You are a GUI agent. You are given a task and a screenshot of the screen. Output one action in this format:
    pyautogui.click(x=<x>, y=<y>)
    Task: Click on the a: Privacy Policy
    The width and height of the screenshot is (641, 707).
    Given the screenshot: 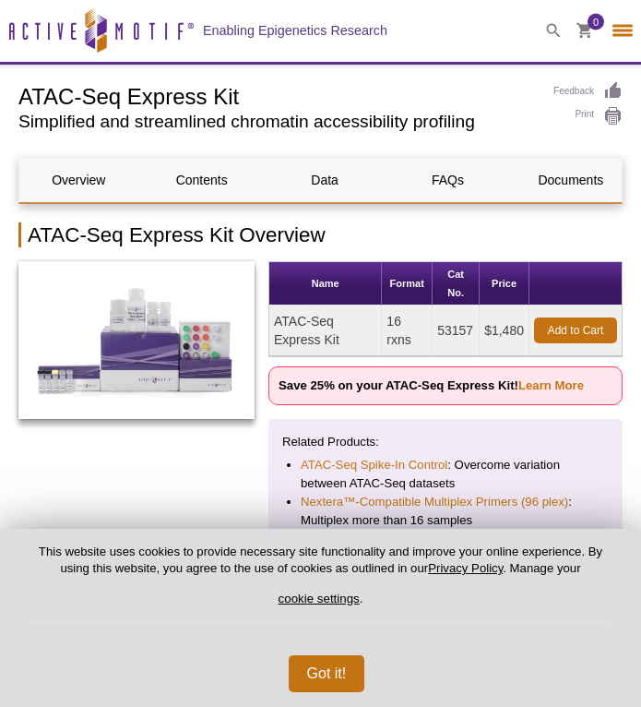 What is the action you would take?
    pyautogui.click(x=465, y=567)
    